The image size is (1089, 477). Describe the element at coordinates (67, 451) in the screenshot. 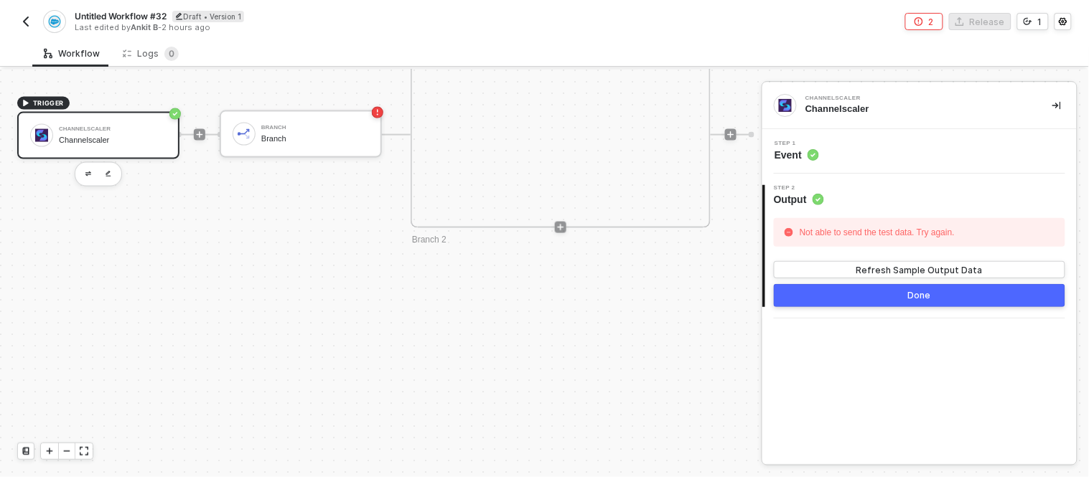

I see `span: icon-minus` at that location.